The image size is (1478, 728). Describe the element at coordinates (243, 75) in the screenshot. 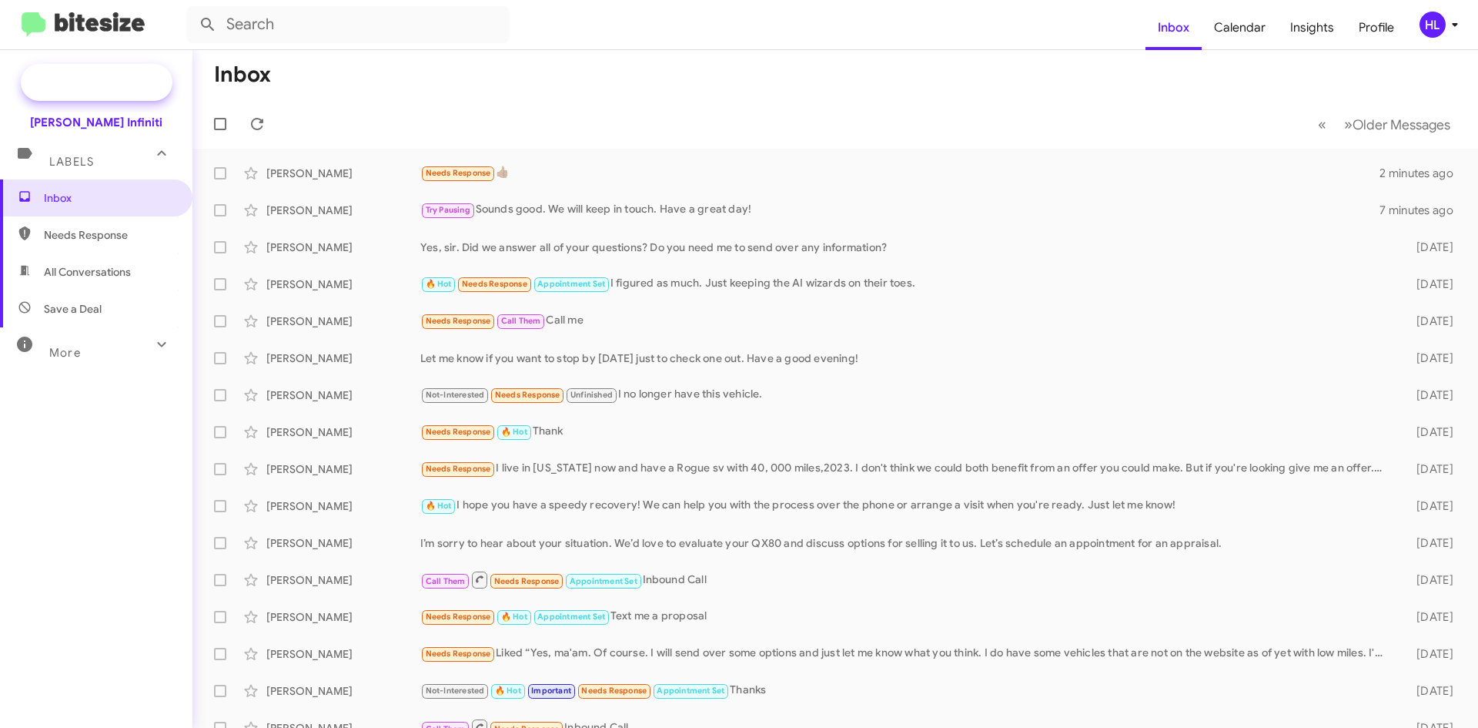

I see `h1: Inbox` at that location.